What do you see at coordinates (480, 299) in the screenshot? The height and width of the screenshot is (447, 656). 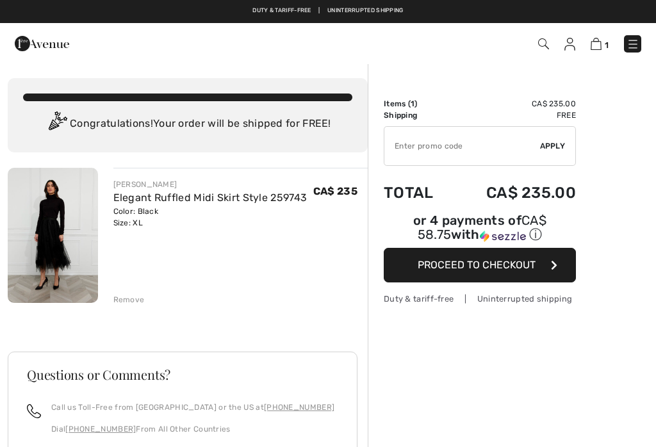 I see `div: Duty & tariff-free | Uninterrupted shipping` at bounding box center [480, 299].